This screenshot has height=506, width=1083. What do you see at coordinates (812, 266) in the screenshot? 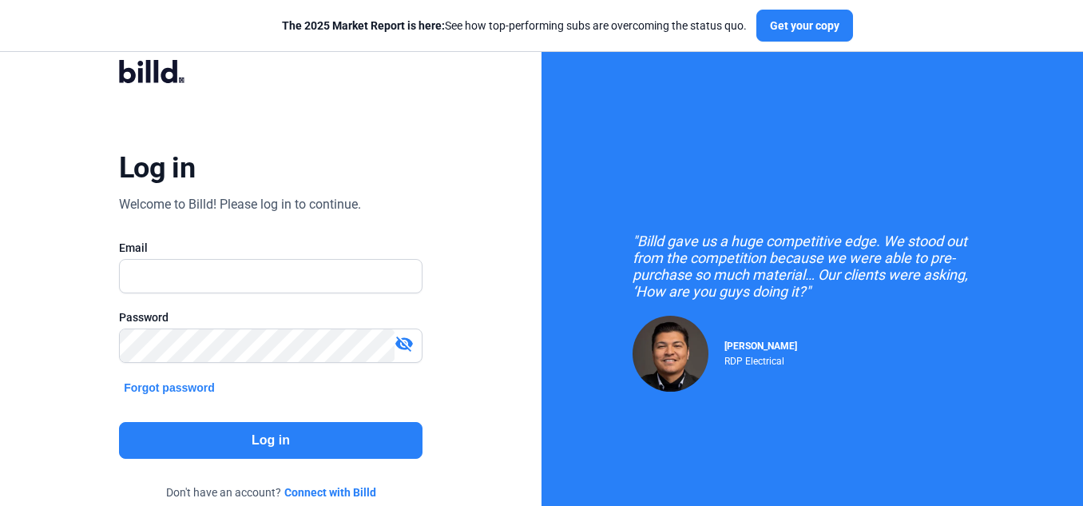
I see `div: "Billd gave us a huge competitive edge. We stood out from the competition because we were able to...` at bounding box center [812, 266].